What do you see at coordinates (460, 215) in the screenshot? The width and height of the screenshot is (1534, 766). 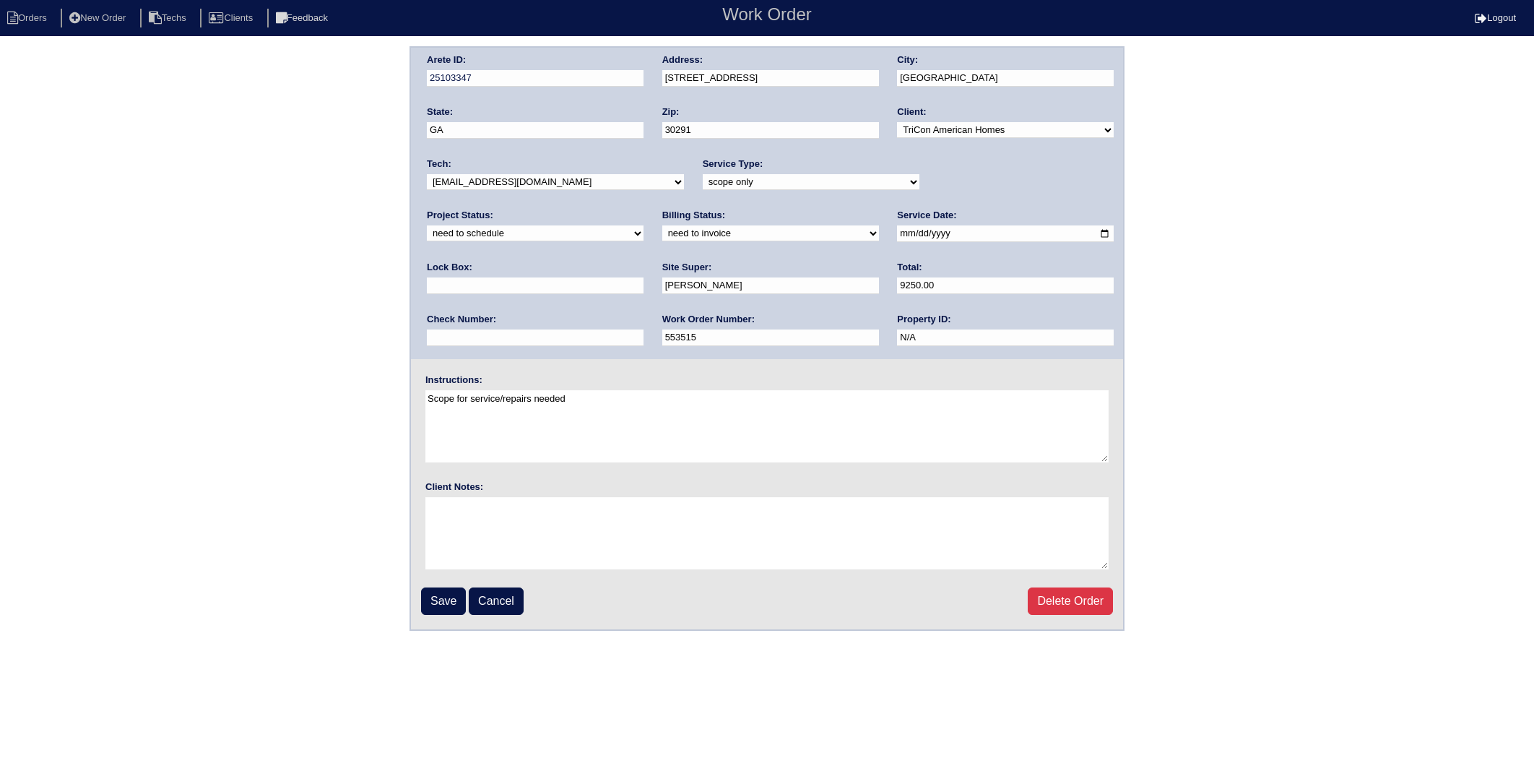 I see `label: Project Status:` at bounding box center [460, 215].